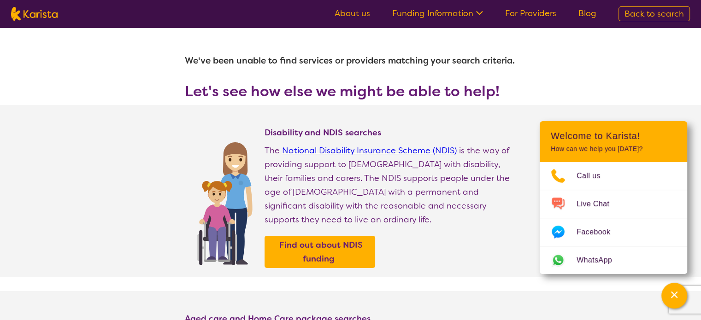 The image size is (701, 320). Describe the element at coordinates (437, 13) in the screenshot. I see `a: Funding Information` at that location.